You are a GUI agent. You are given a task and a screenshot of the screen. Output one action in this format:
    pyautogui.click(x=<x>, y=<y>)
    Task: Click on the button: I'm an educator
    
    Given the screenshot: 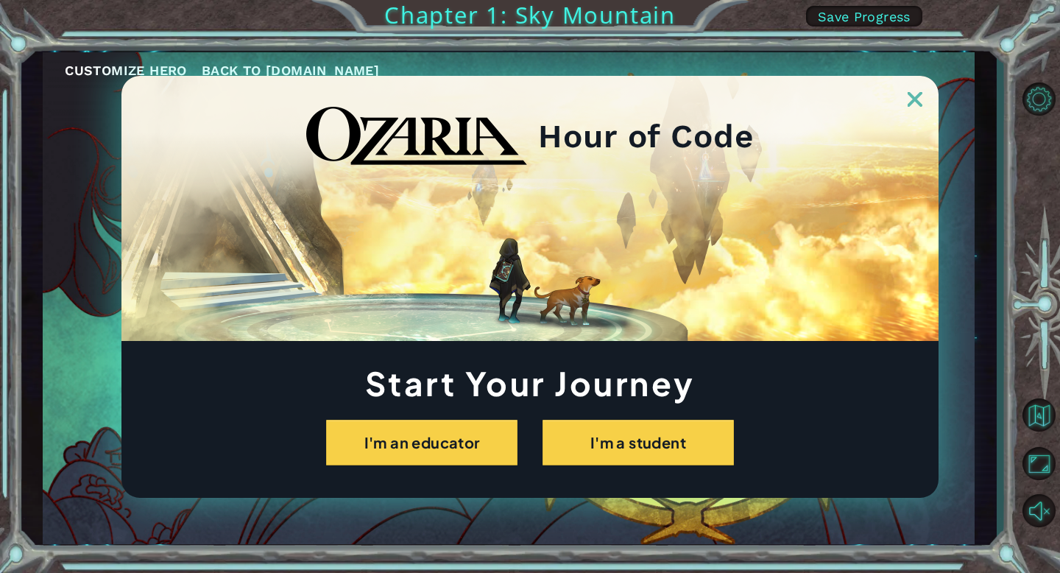 What is the action you would take?
    pyautogui.click(x=422, y=442)
    